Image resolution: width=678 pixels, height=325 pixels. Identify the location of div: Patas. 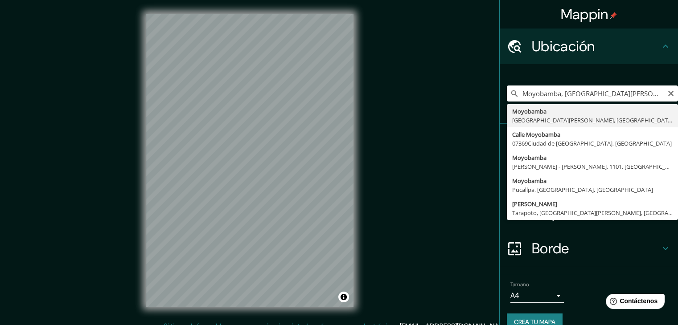
(589, 142).